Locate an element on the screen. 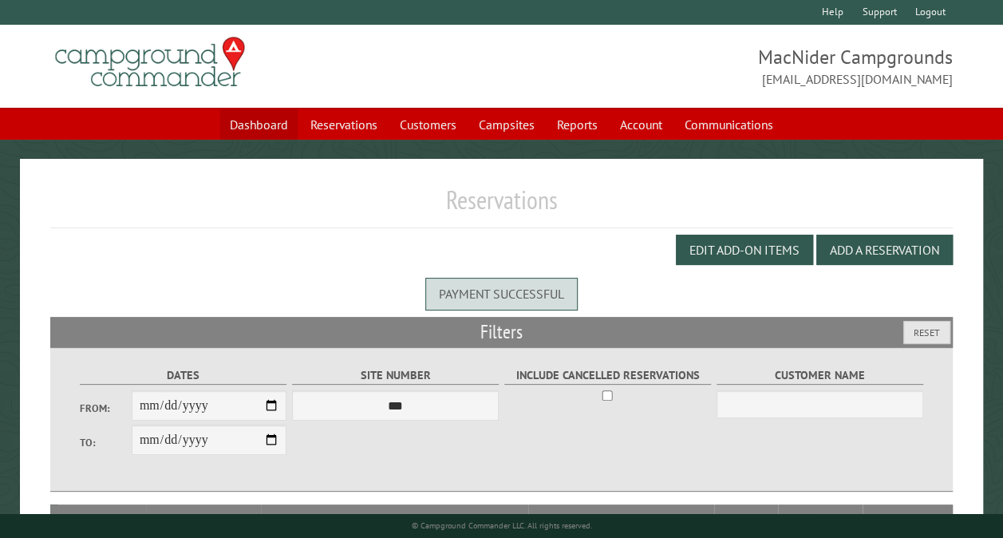 The image size is (1003, 538). h1: Reservations is located at coordinates (501, 206).